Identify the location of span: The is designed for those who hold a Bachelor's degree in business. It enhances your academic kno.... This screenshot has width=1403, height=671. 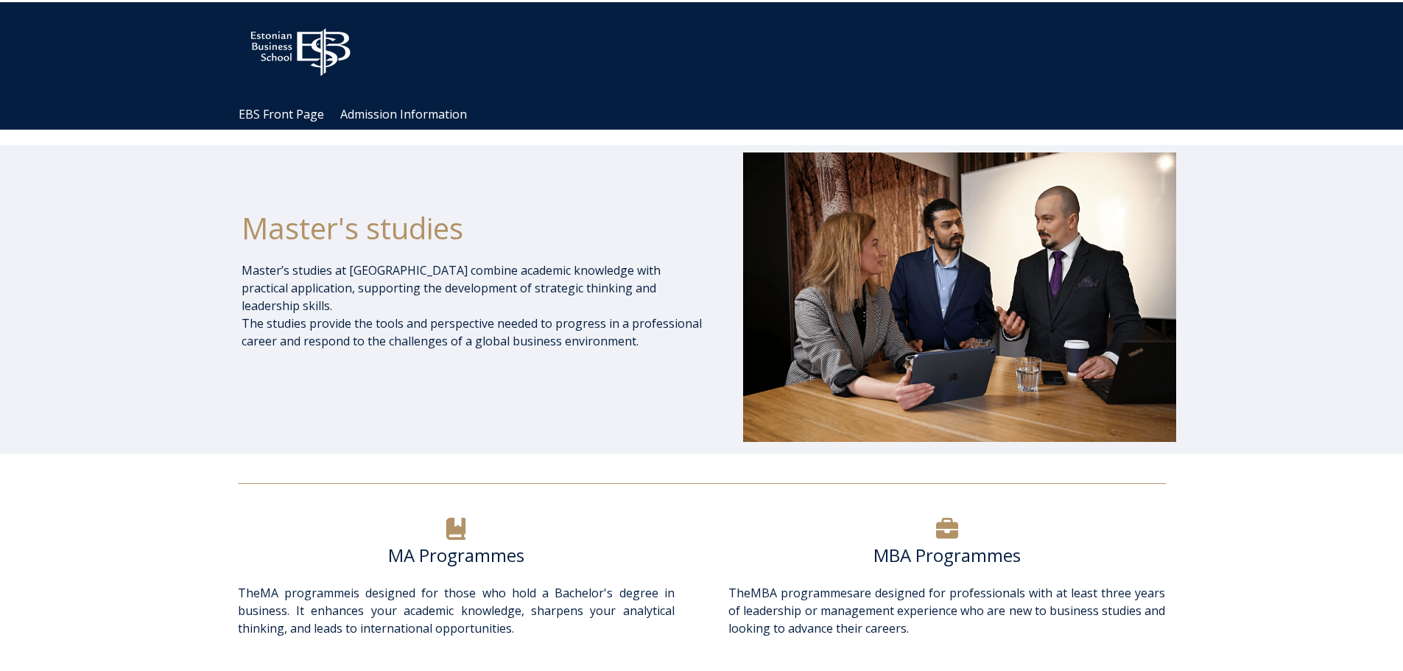
(456, 610).